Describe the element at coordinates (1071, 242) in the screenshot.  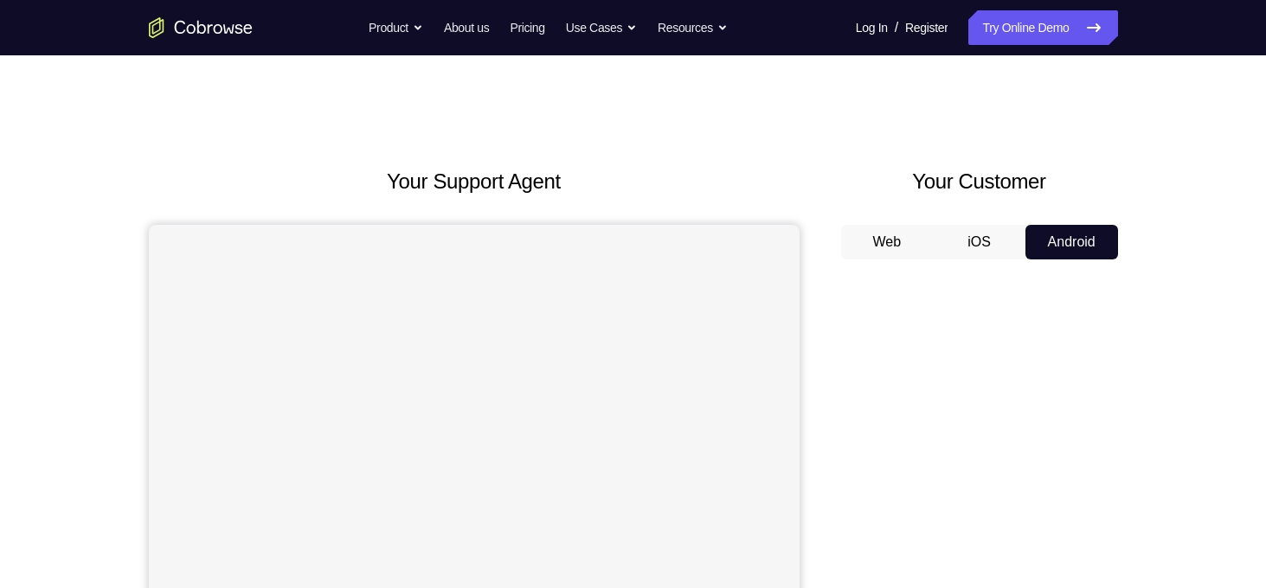
I see `button: Android` at that location.